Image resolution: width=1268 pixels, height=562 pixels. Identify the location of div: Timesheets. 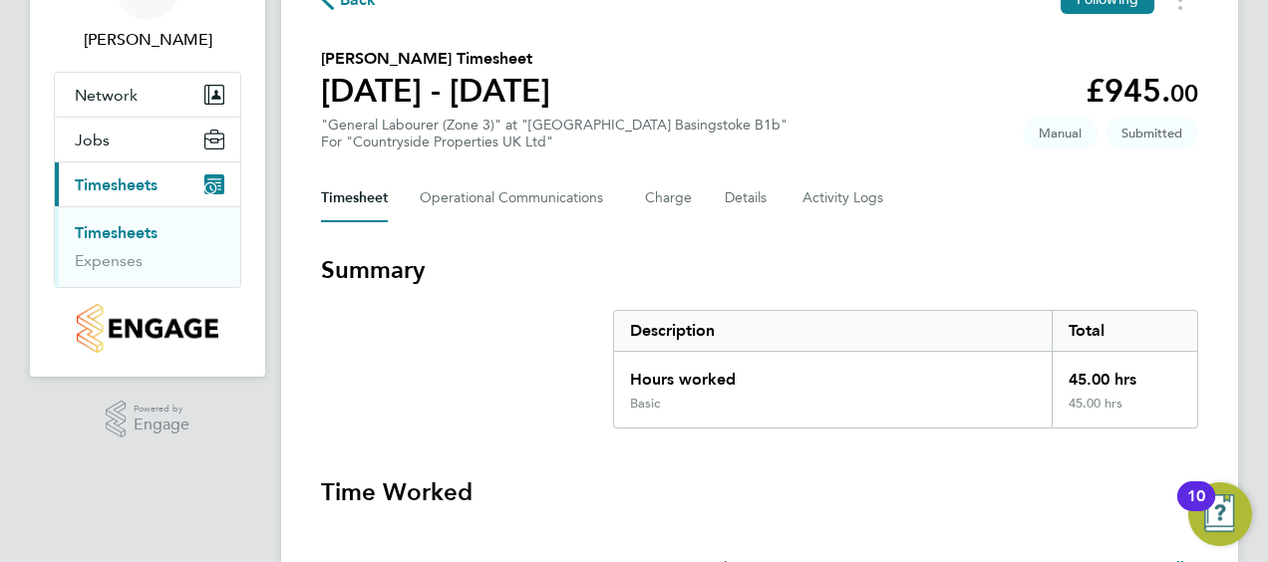
(148, 246).